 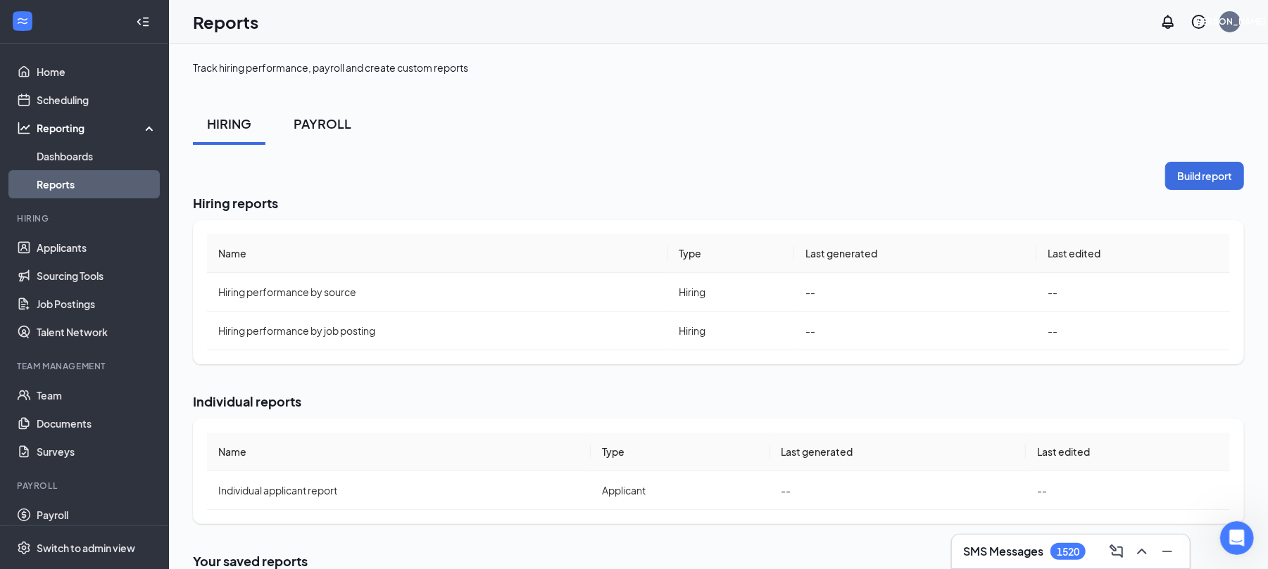 I want to click on svg: Notifications, so click(x=1168, y=22).